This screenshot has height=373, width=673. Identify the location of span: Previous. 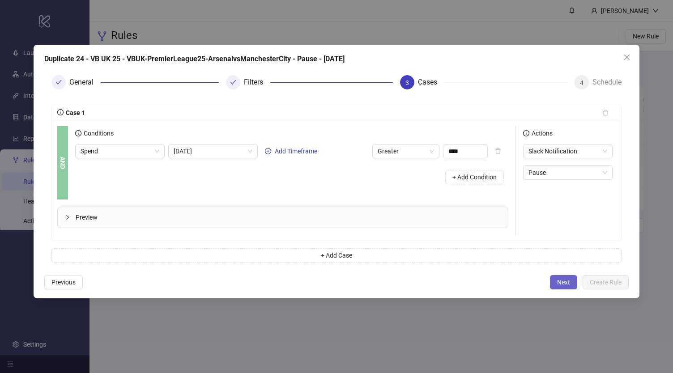
(64, 282).